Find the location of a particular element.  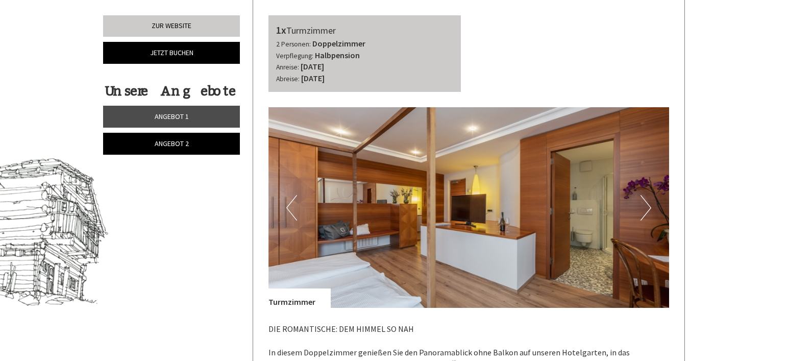

b: 1x is located at coordinates (281, 30).